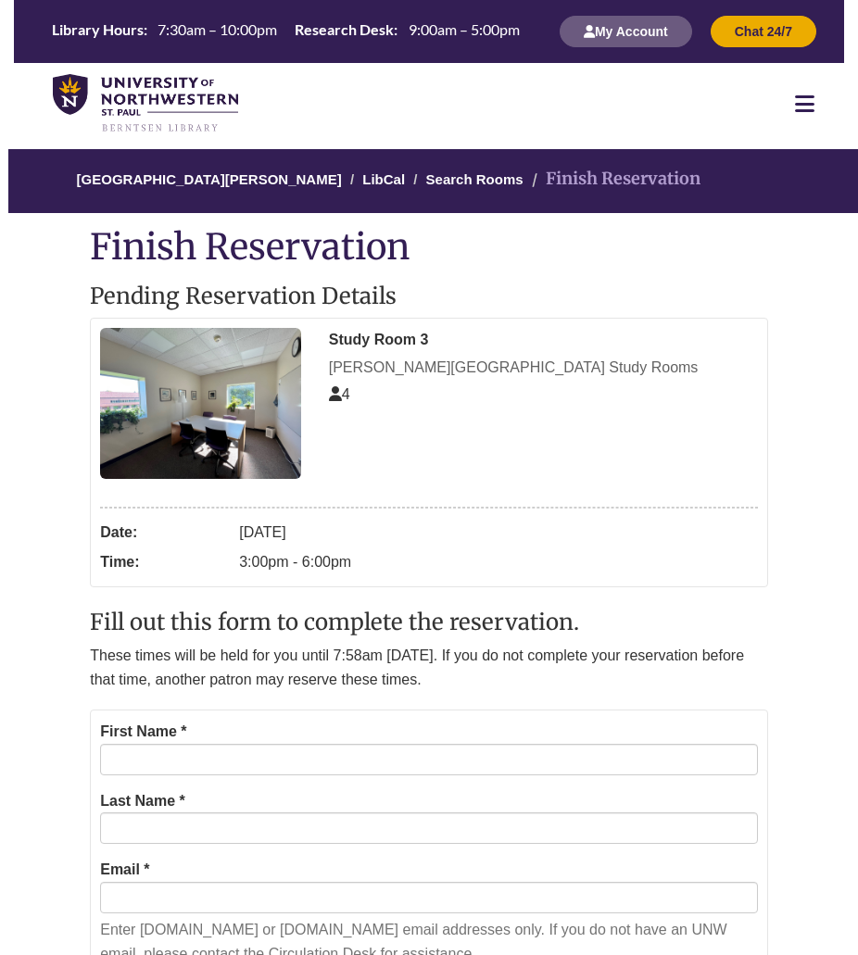 This screenshot has height=955, width=858. I want to click on a: LibCal, so click(384, 179).